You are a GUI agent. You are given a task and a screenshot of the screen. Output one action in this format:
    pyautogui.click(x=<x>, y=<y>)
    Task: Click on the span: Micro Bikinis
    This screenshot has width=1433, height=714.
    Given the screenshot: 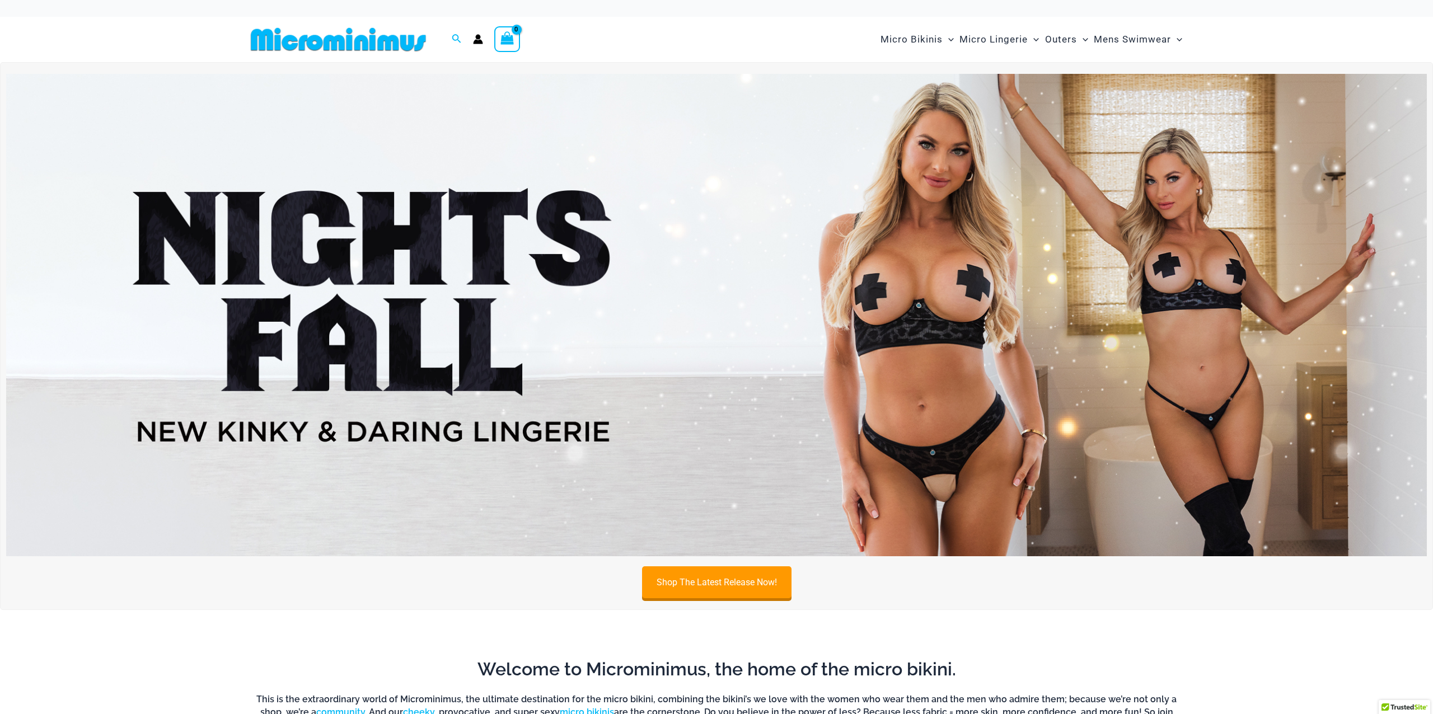 What is the action you would take?
    pyautogui.click(x=911, y=39)
    